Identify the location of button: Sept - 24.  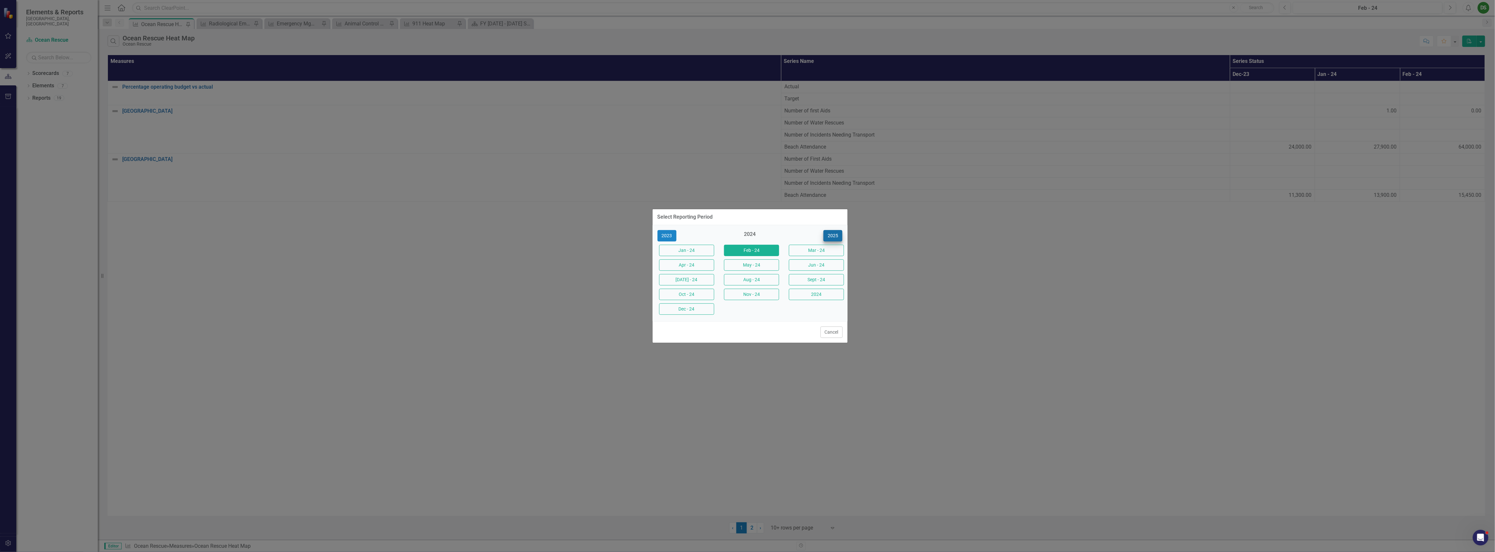
(817, 280).